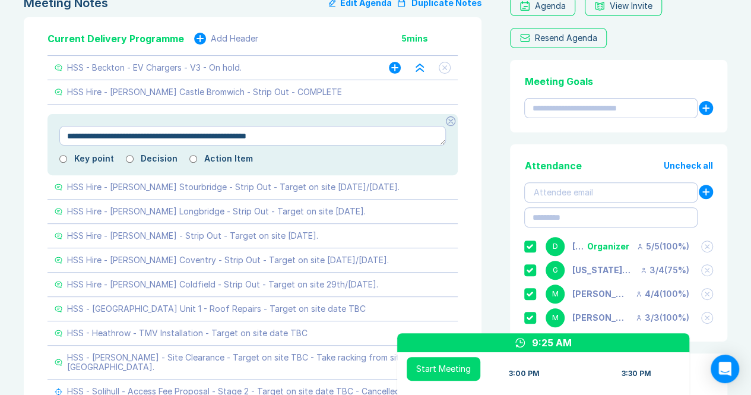 This screenshot has height=395, width=751. I want to click on div: G, so click(555, 270).